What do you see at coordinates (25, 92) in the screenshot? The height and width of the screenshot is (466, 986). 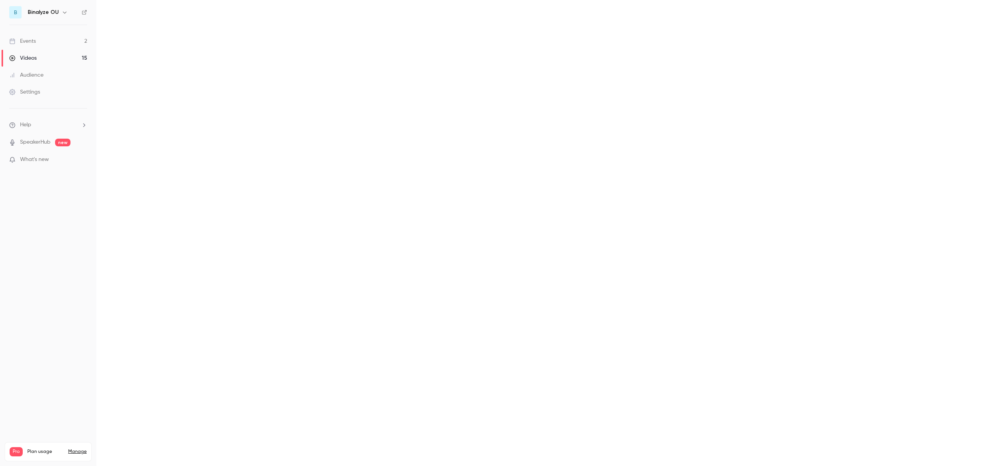 I see `div: Settings` at bounding box center [25, 92].